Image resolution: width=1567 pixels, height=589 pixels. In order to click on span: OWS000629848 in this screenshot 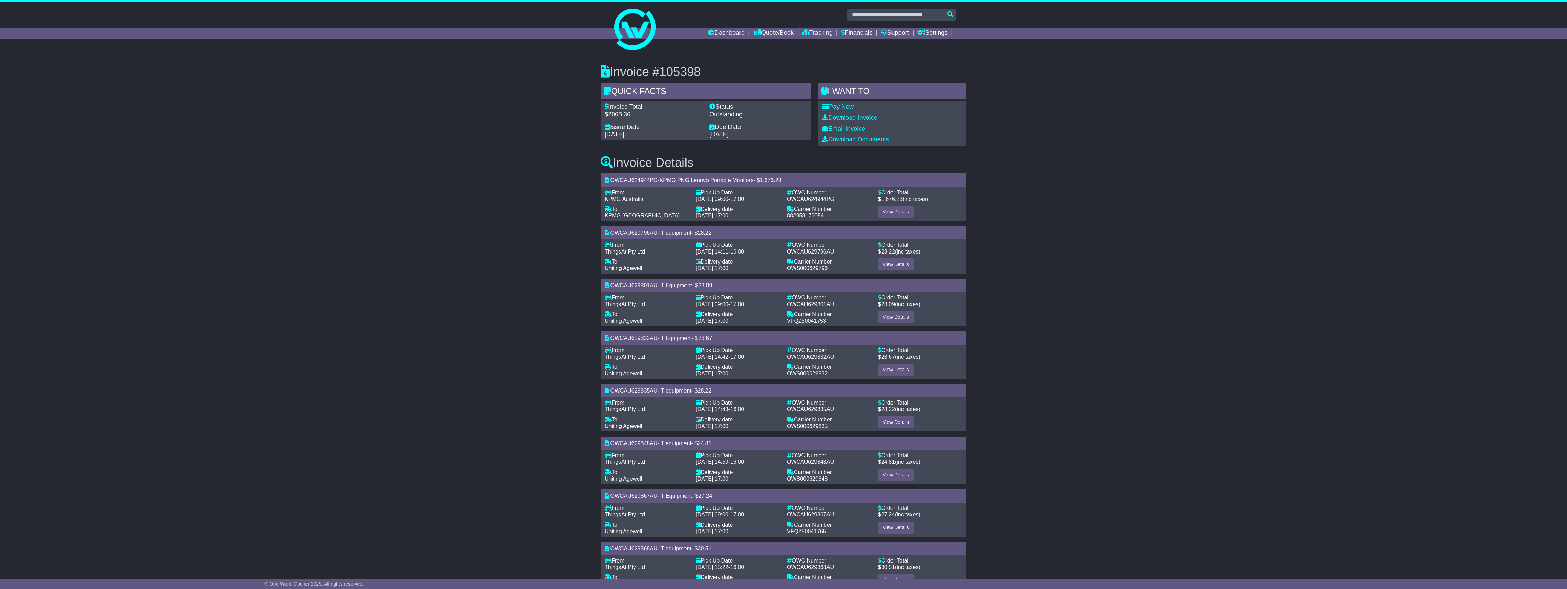, I will do `click(807, 478)`.